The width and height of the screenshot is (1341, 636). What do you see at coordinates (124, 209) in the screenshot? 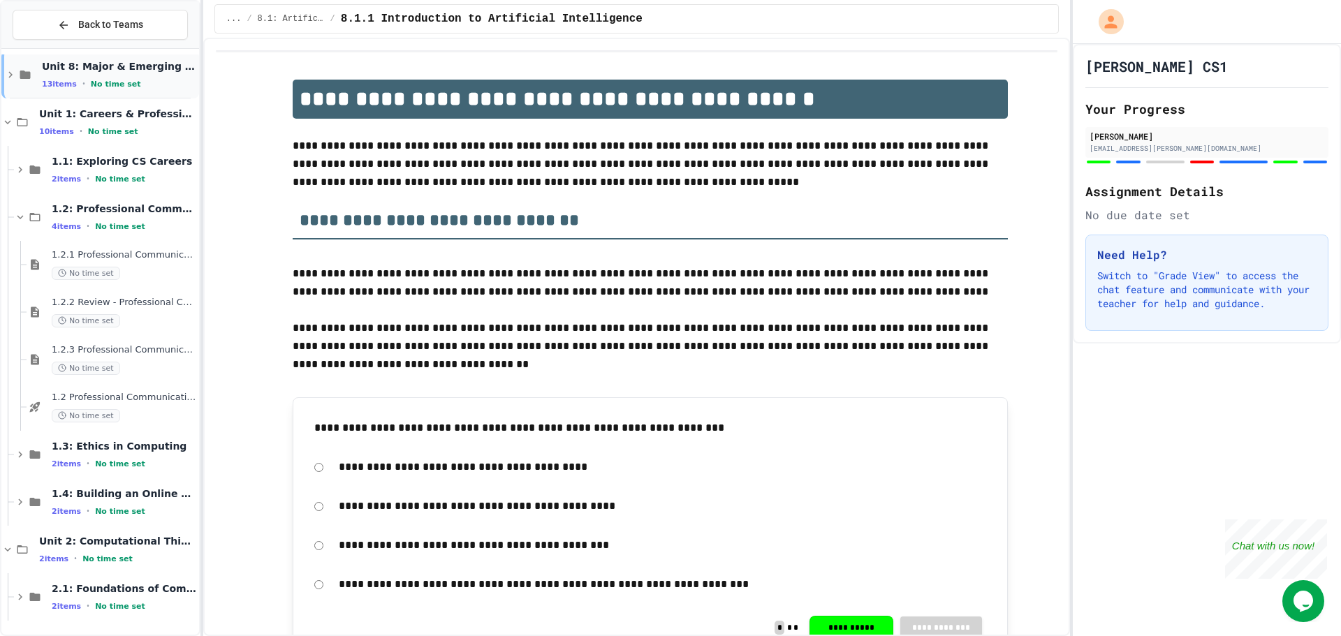
I see `span: 1.2: Professional Communication` at bounding box center [124, 209].